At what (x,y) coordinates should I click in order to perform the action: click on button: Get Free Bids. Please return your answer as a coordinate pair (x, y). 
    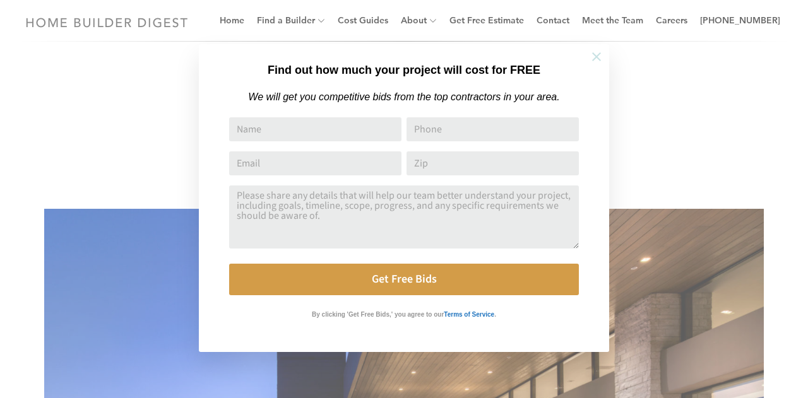
    Looking at the image, I should click on (404, 280).